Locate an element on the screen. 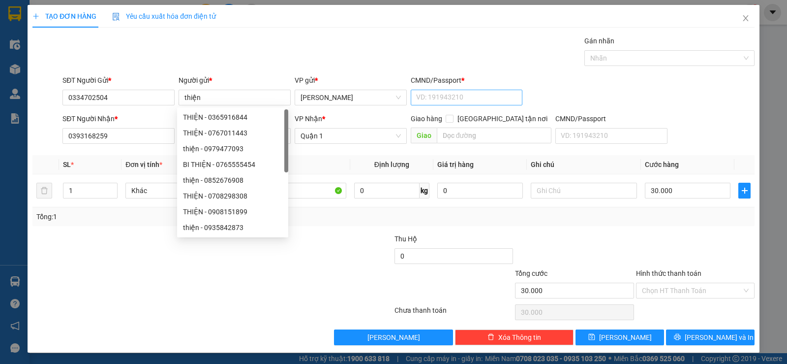 Image resolution: width=787 pixels, height=364 pixels. div: SĐT Người Gửi is located at coordinates (119, 80).